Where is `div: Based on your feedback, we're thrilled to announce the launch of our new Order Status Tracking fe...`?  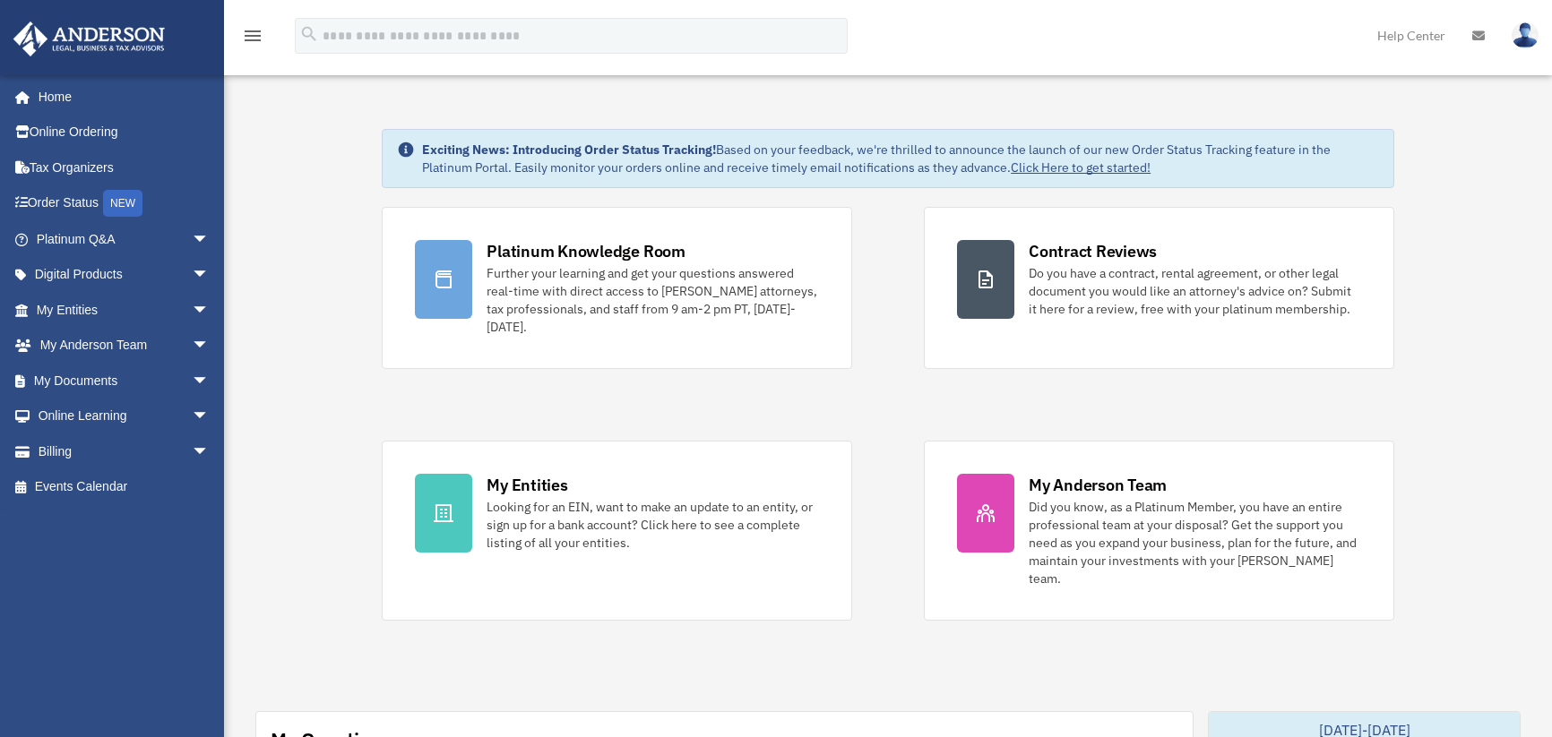
div: Based on your feedback, we're thrilled to announce the launch of our new Order Status Tracking fe... is located at coordinates (900, 159).